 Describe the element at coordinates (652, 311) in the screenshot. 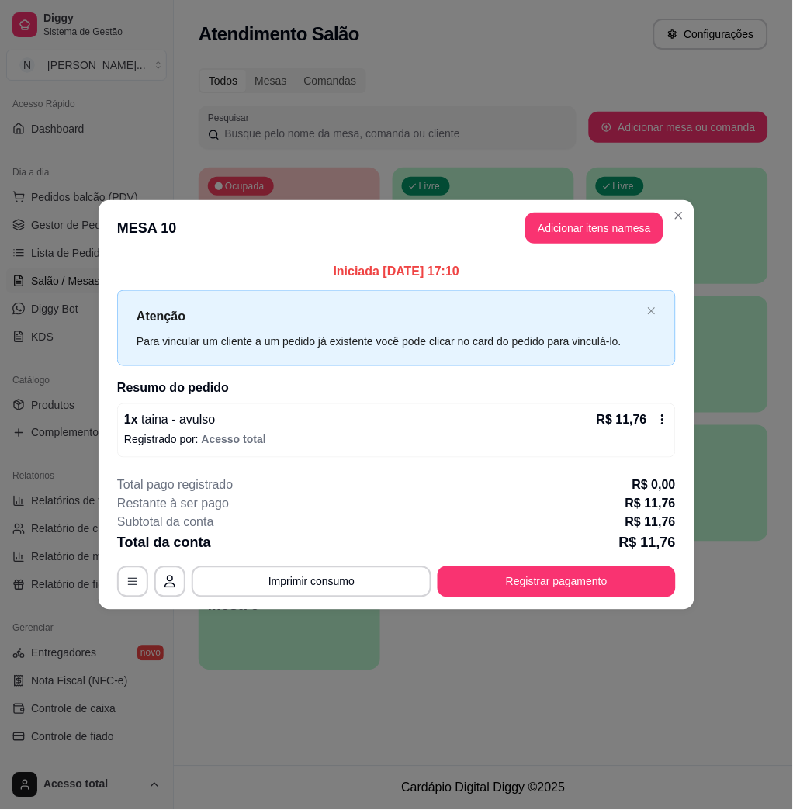

I see `span: close` at that location.